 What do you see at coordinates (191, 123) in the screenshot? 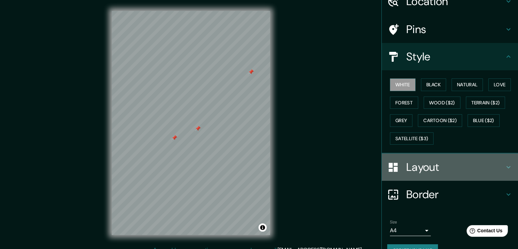
I see `canvas: Map` at bounding box center [191, 123].